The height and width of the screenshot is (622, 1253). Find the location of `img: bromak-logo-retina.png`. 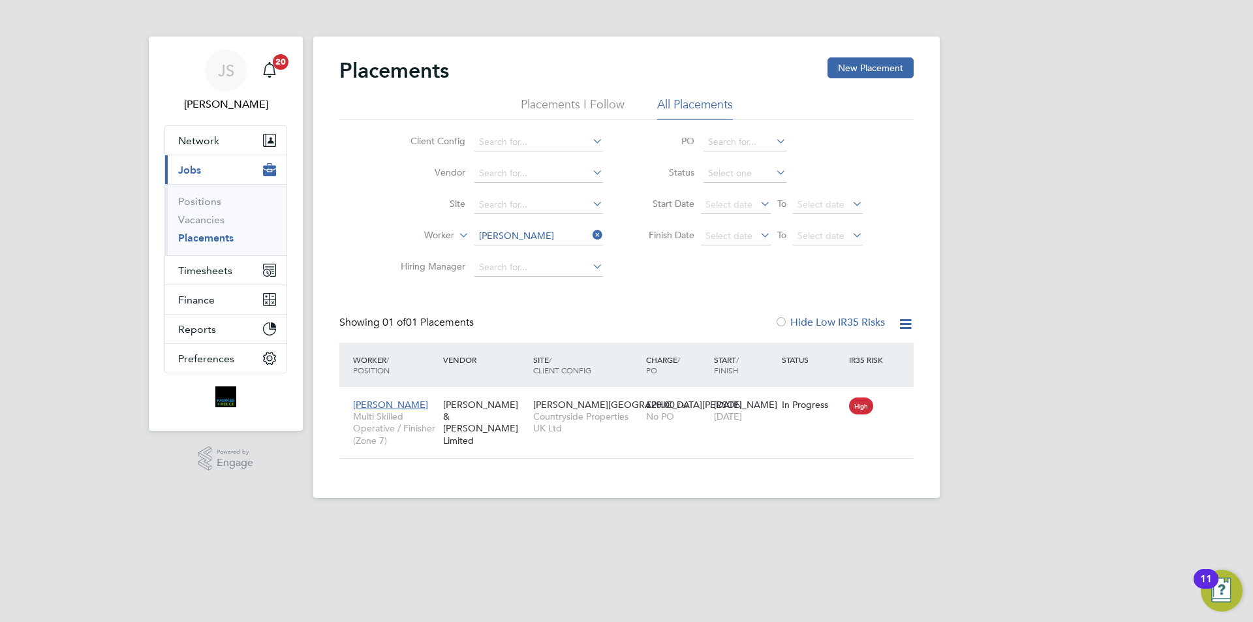

img: bromak-logo-retina.png is located at coordinates (226, 397).